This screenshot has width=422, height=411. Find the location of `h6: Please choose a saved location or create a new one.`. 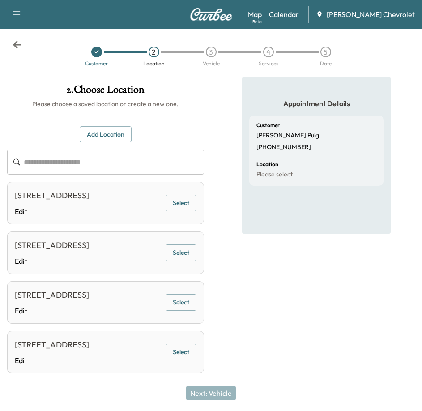

h6: Please choose a saved location or create a new one. is located at coordinates (106, 104).